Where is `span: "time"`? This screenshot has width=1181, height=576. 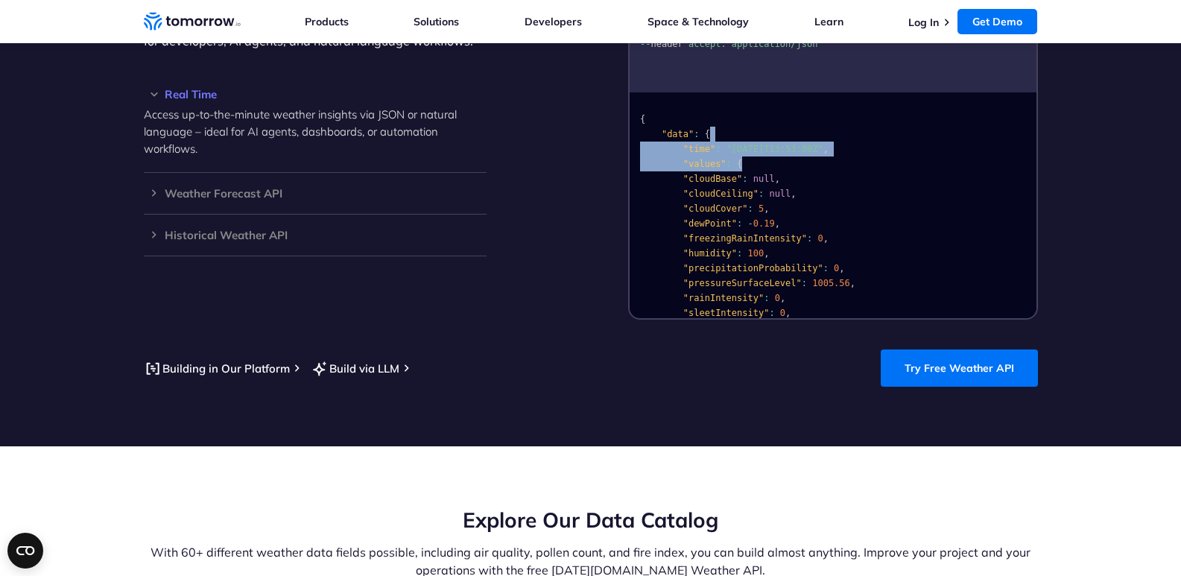 span: "time" is located at coordinates (698, 149).